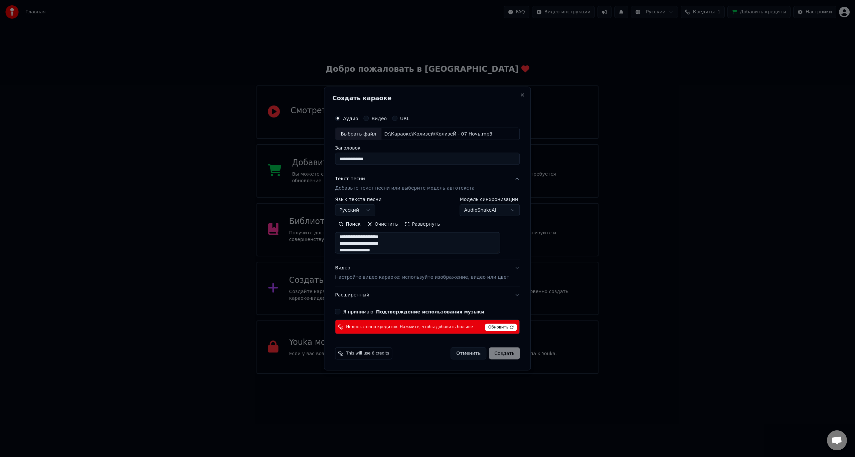 The image size is (855, 457). Describe the element at coordinates (413, 312) in the screenshot. I see `label: Я принимаю` at that location.